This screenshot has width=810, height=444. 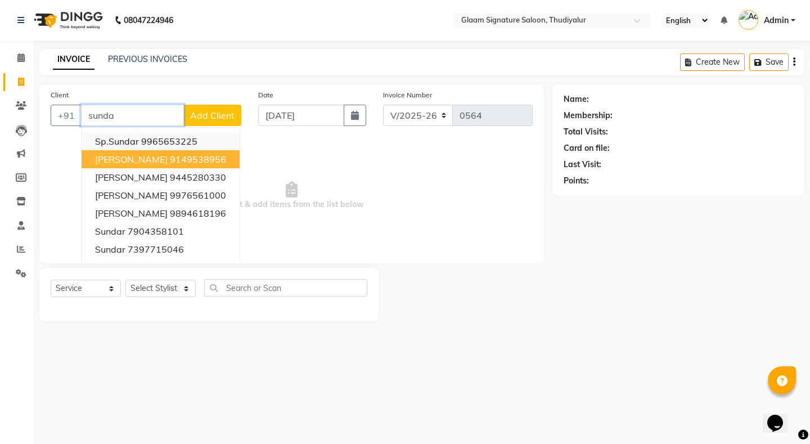 I want to click on button: Save, so click(x=769, y=62).